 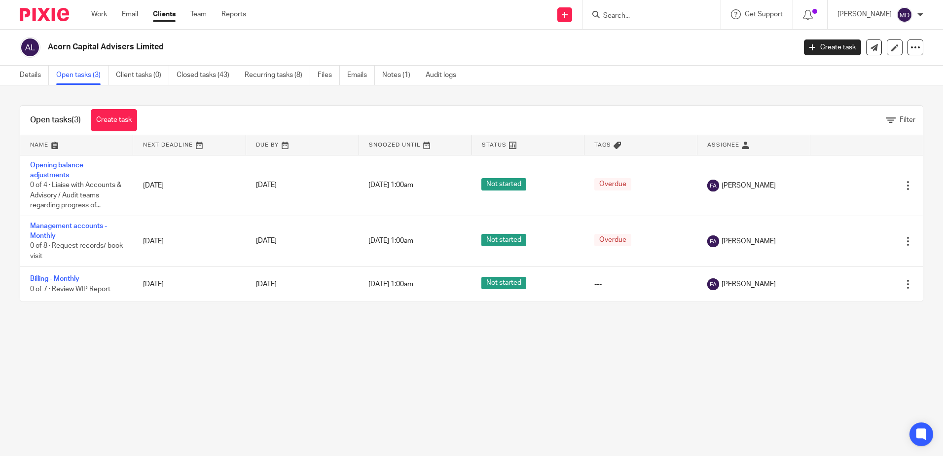 What do you see at coordinates (646, 16) in the screenshot?
I see `input: Search` at bounding box center [646, 16].